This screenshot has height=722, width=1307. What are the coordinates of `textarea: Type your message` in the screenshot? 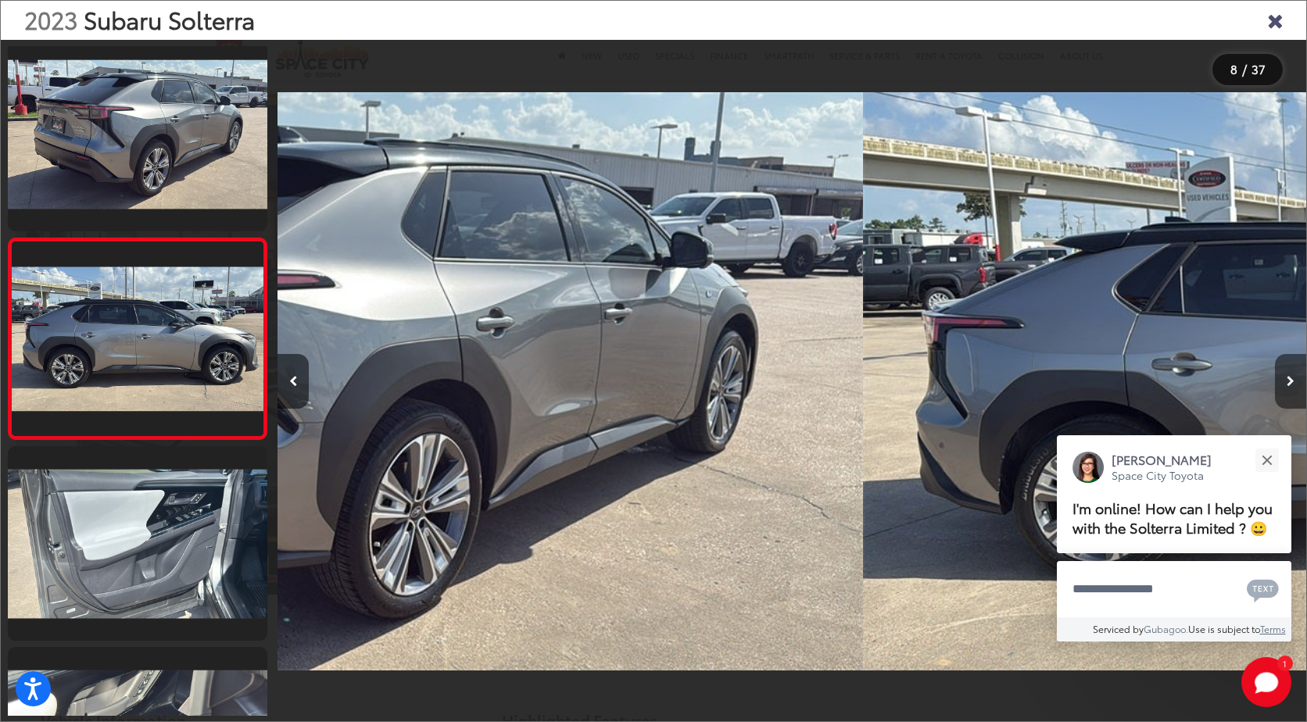 It's located at (1174, 590).